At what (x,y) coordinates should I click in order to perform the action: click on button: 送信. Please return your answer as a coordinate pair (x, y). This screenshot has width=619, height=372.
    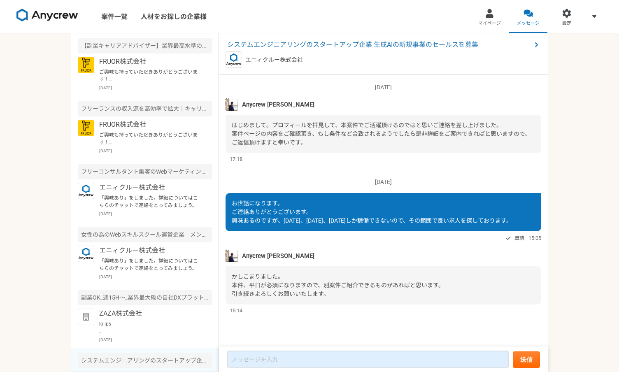
    Looking at the image, I should click on (526, 360).